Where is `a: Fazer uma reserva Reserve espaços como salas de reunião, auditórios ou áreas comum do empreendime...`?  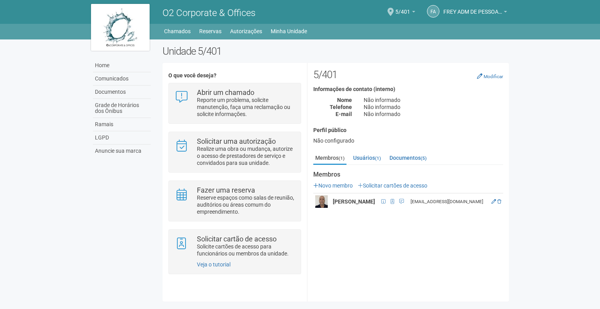 a: Fazer uma reserva Reserve espaços como salas de reunião, auditórios ou áreas comum do empreendime... is located at coordinates (234, 201).